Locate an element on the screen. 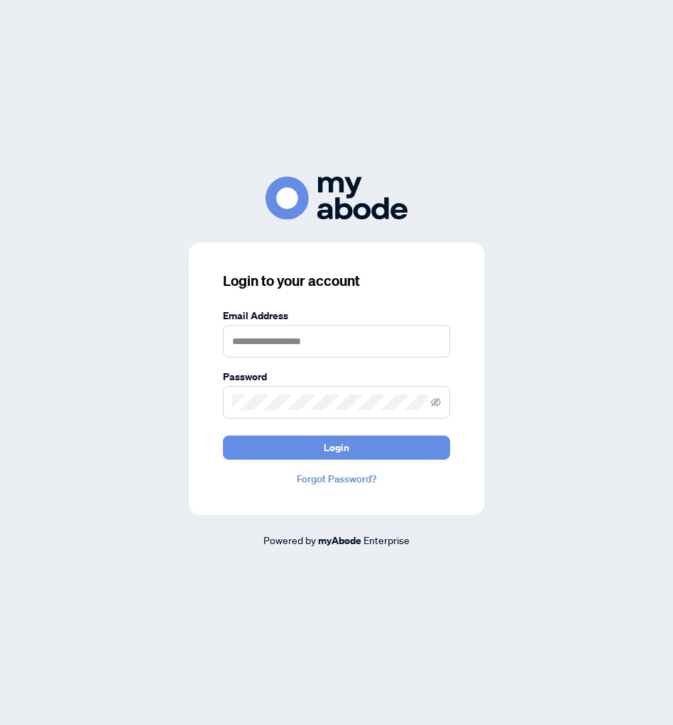  span: Login is located at coordinates (336, 448).